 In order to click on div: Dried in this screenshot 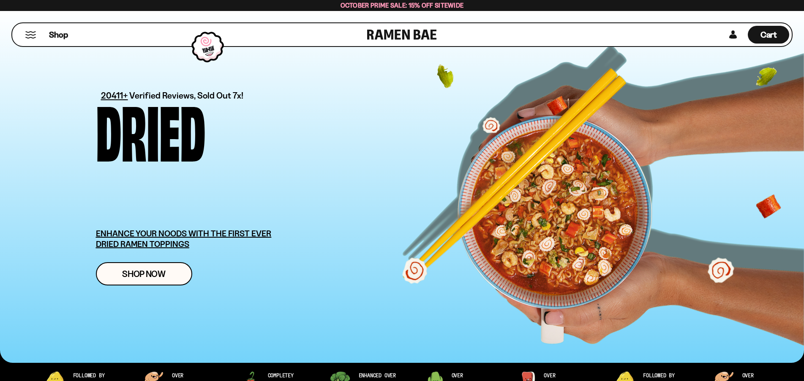, I will do `click(150, 128)`.